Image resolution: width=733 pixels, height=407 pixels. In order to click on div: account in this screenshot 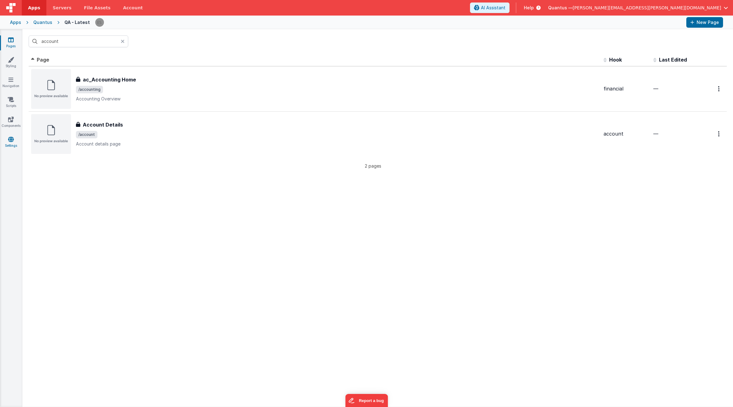, I will do `click(626, 134)`.